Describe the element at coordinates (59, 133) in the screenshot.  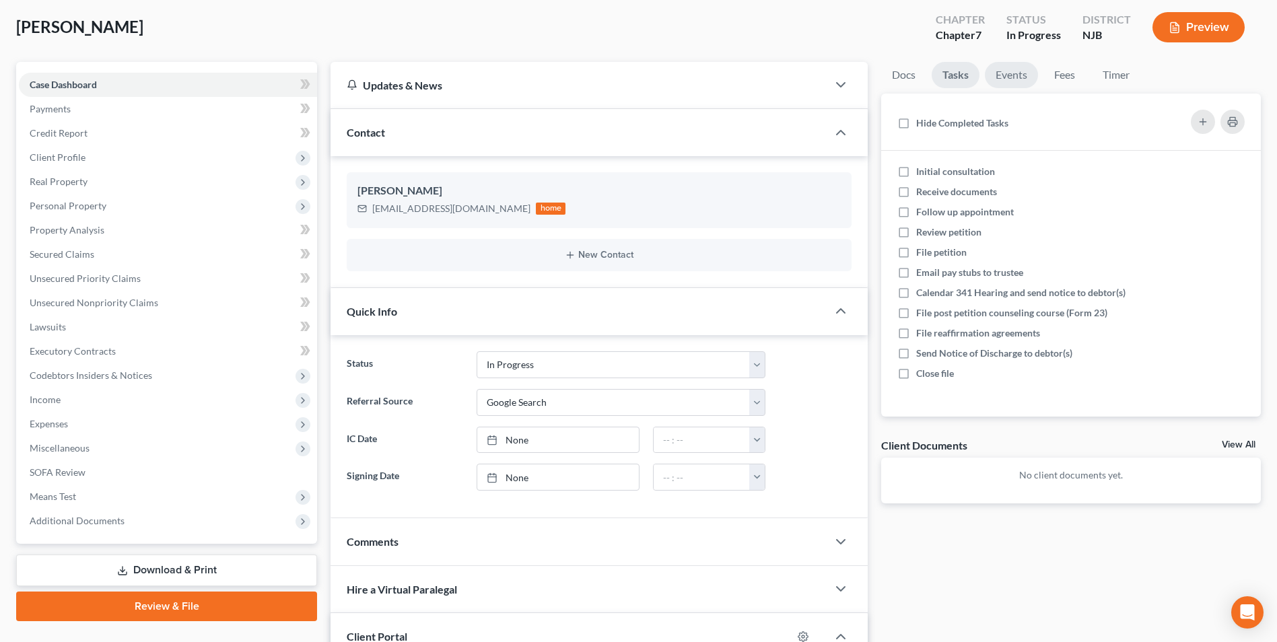
I see `span: Credit Report` at that location.